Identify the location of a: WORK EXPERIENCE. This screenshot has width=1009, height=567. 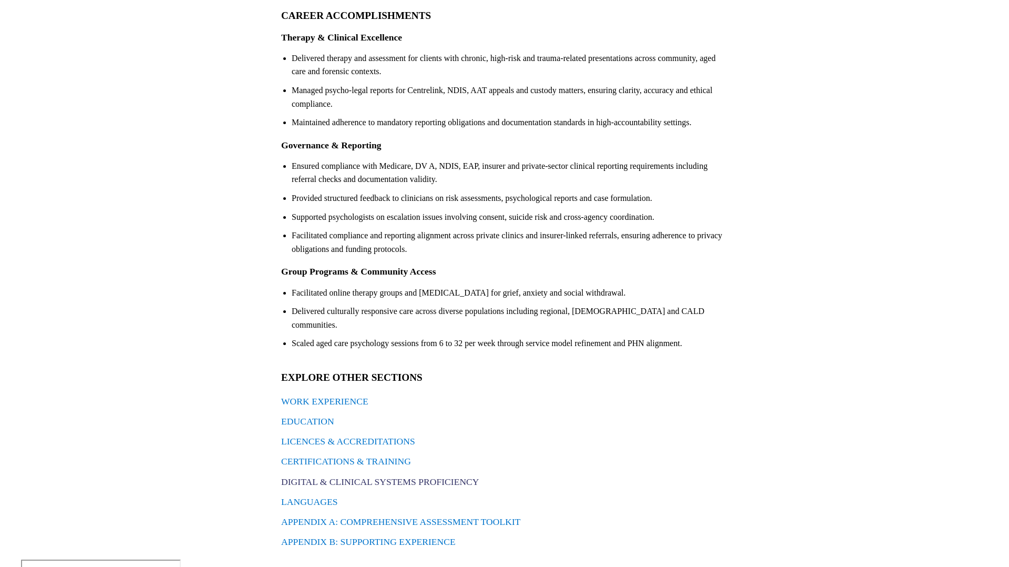
(325, 401).